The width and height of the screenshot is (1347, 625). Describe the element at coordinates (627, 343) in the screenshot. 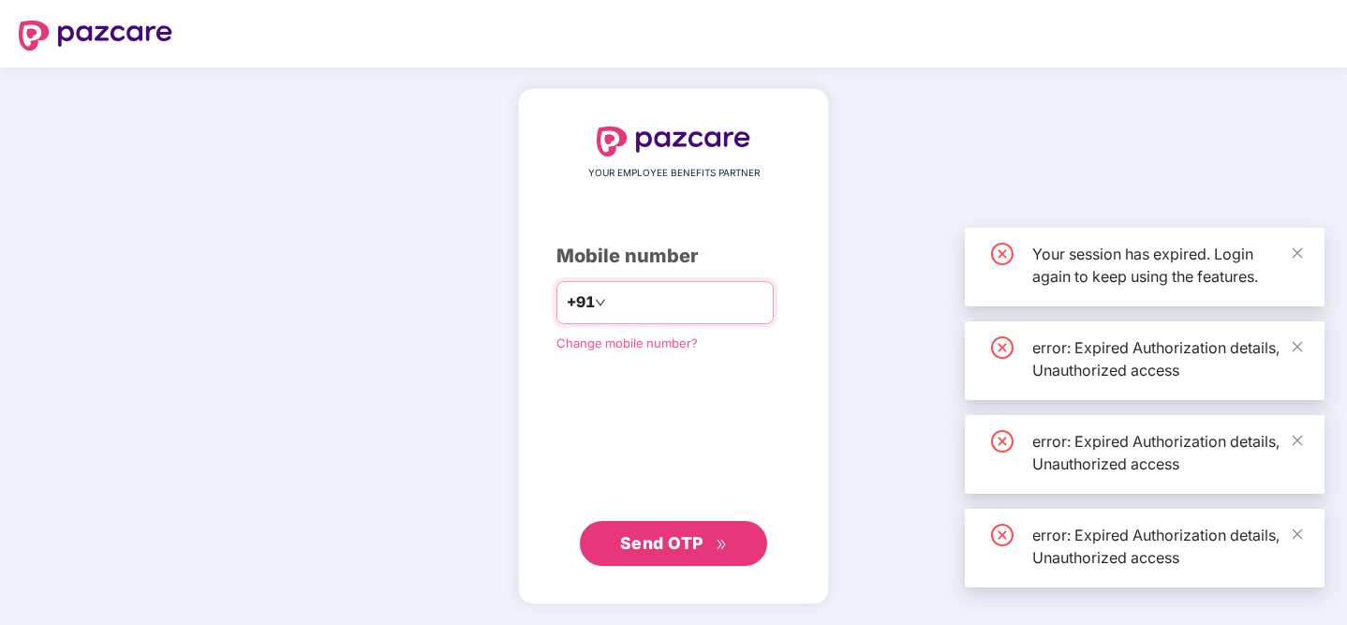

I see `span: Change mobile number?` at that location.